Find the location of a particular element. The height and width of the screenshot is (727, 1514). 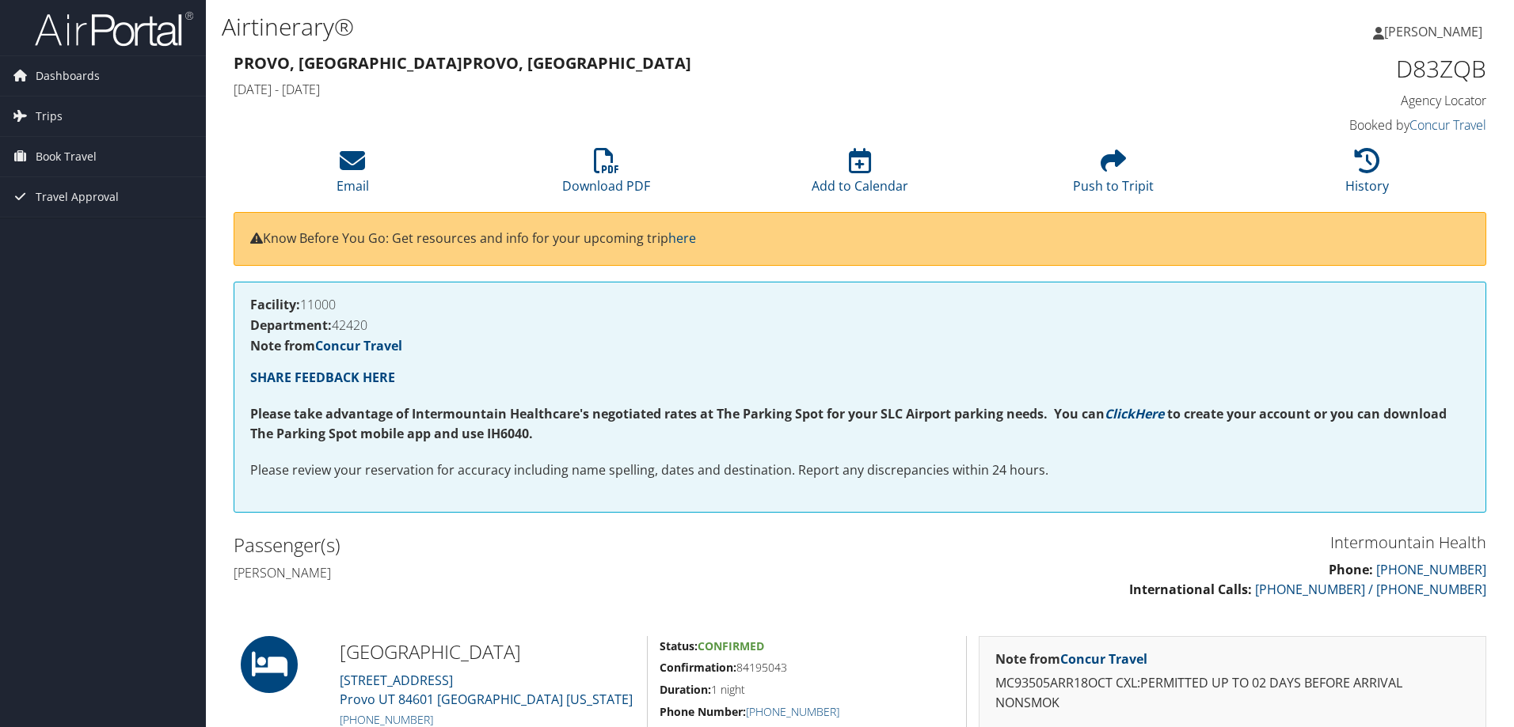

strong: SHARE FEEDBACK HERE is located at coordinates (322, 378).